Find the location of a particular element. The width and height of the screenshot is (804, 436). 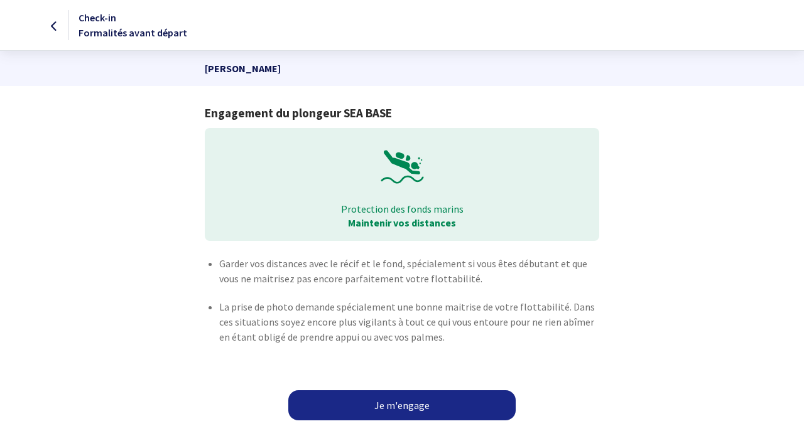

strong: Maintenir vos distances is located at coordinates (402, 223).